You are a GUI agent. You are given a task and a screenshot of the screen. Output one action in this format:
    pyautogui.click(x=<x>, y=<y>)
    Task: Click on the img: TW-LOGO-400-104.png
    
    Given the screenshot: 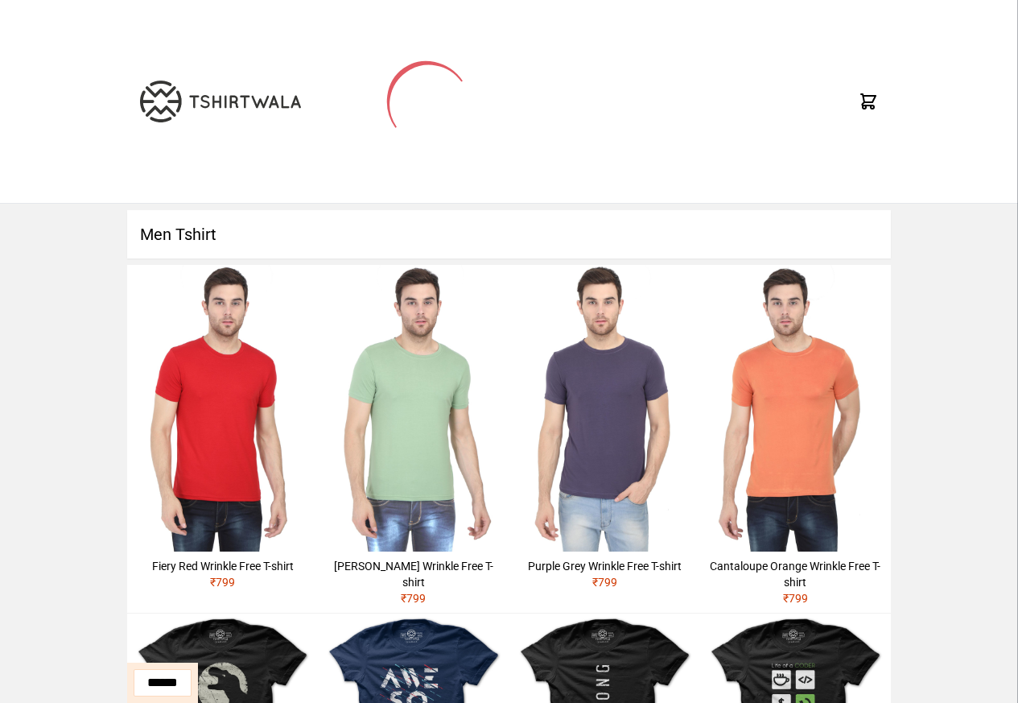 What is the action you would take?
    pyautogui.click(x=221, y=101)
    